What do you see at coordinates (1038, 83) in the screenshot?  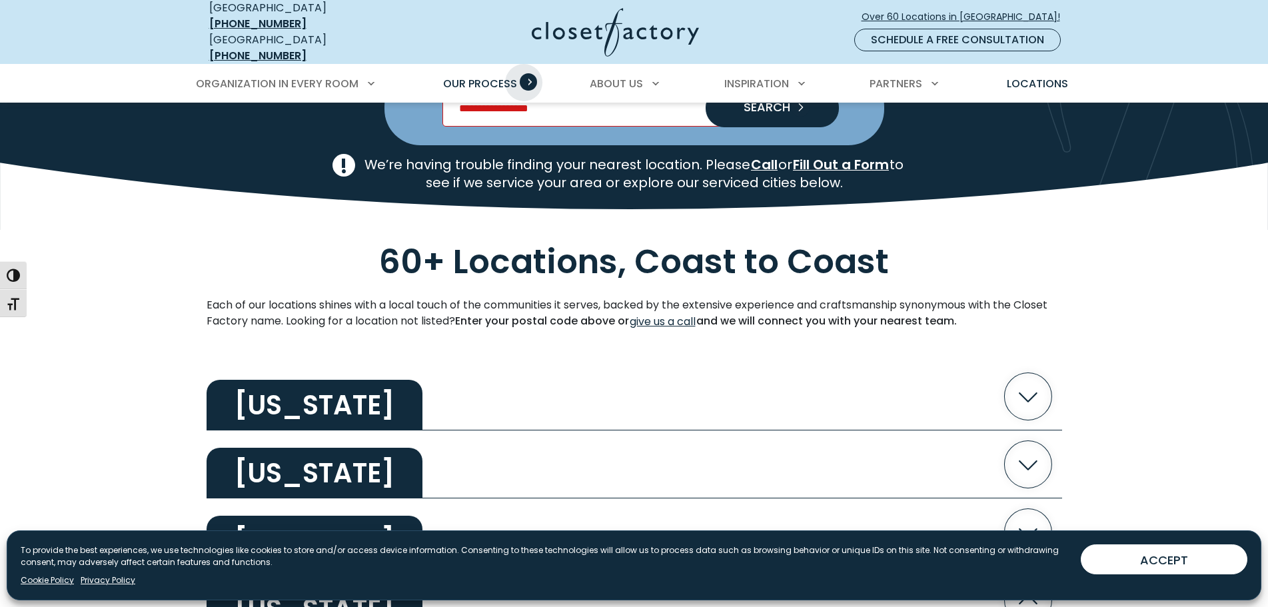 I see `span: Locations` at bounding box center [1038, 83].